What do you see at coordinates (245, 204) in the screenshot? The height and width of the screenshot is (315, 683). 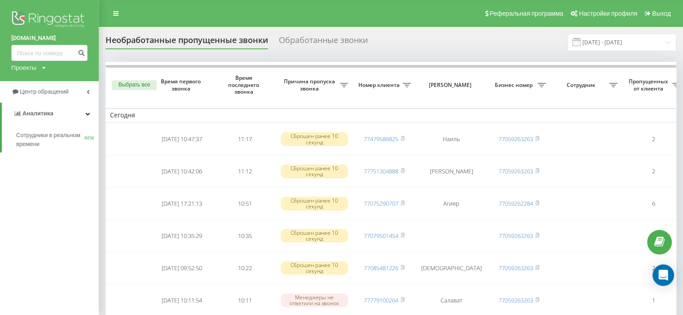 I see `td: 10:51` at bounding box center [245, 204].